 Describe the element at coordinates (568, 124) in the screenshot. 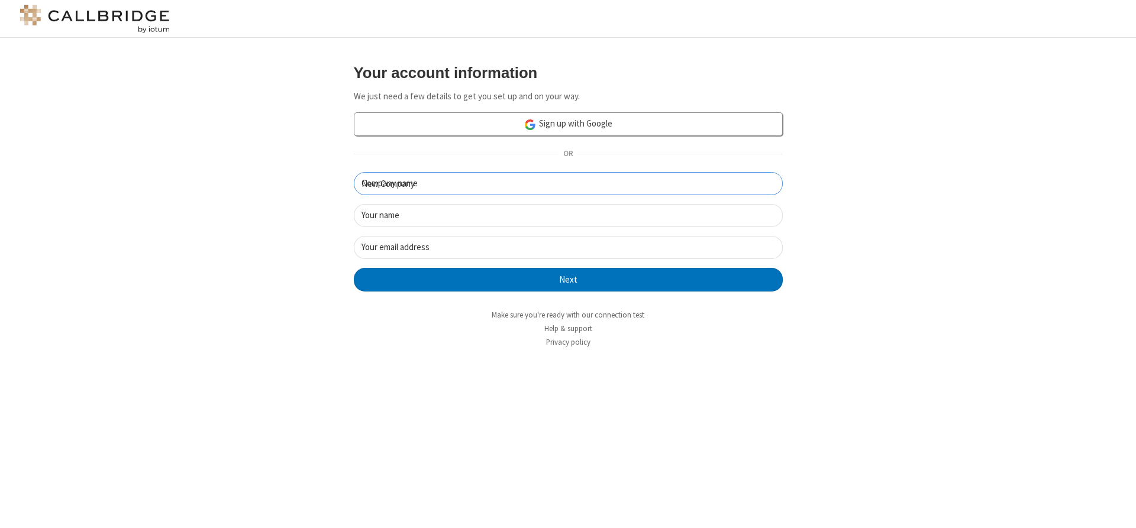

I see `a: Sign up with Google` at that location.